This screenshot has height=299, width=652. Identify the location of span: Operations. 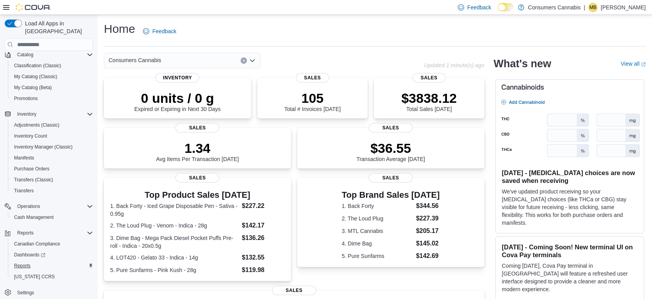
(53, 206).